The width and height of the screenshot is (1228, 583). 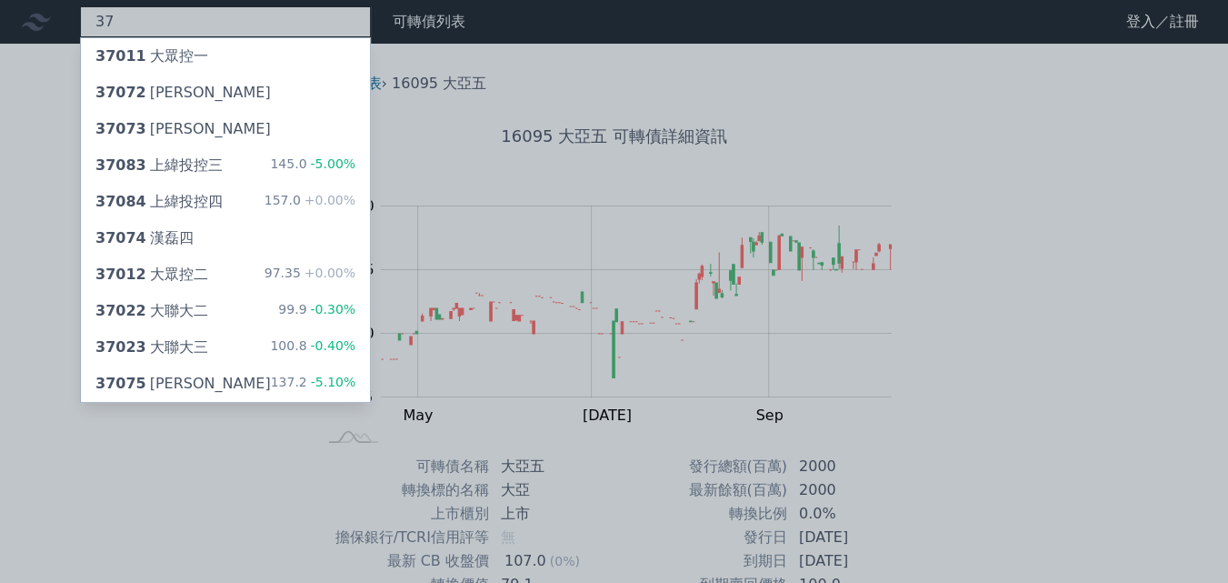 What do you see at coordinates (225, 165) in the screenshot?
I see `a: 37083上緯投控三 145.0-5.00%` at bounding box center [225, 165].